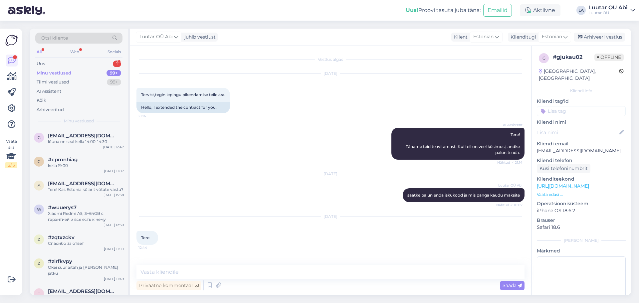 This screenshot has width=639, height=303. What do you see at coordinates (86, 243) in the screenshot?
I see `div: Спасибо за ответ` at bounding box center [86, 243].